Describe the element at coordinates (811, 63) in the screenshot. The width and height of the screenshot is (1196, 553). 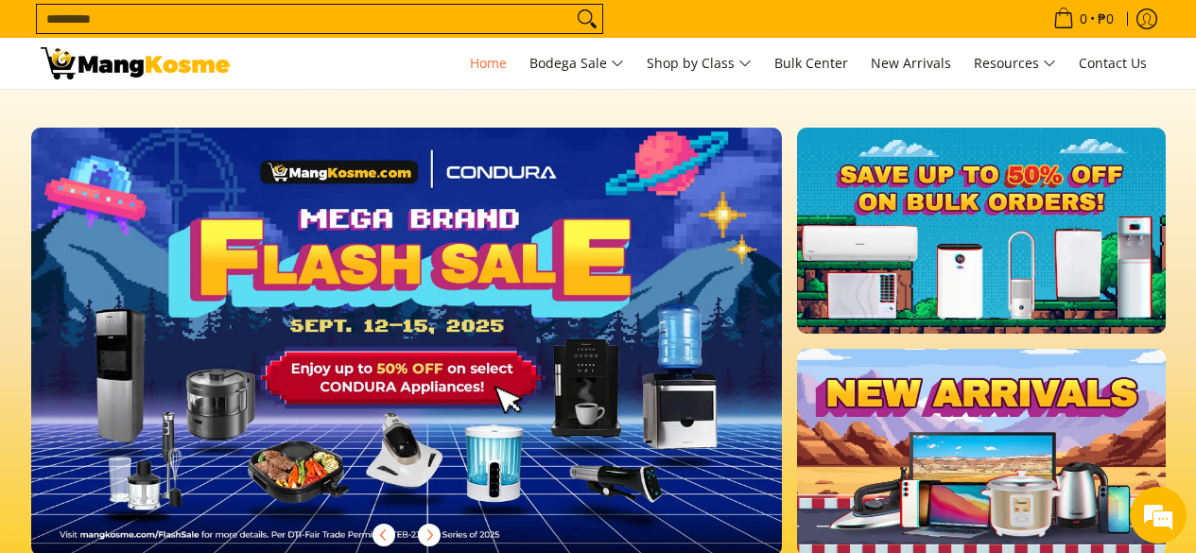
I see `a: Bulk Center` at that location.